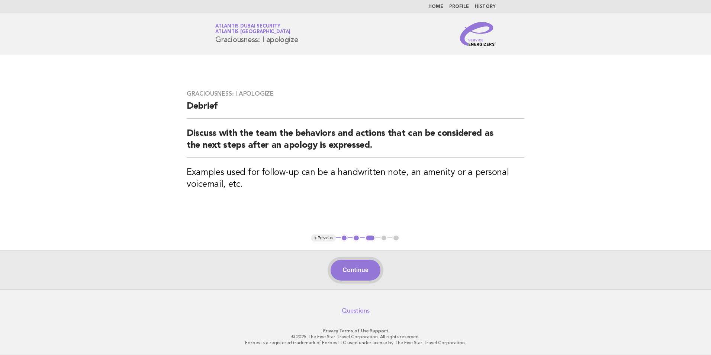 The height and width of the screenshot is (355, 711). I want to click on h2: Discuss with the team the behaviors and actions that can be considered as the next steps after an..., so click(355, 142).